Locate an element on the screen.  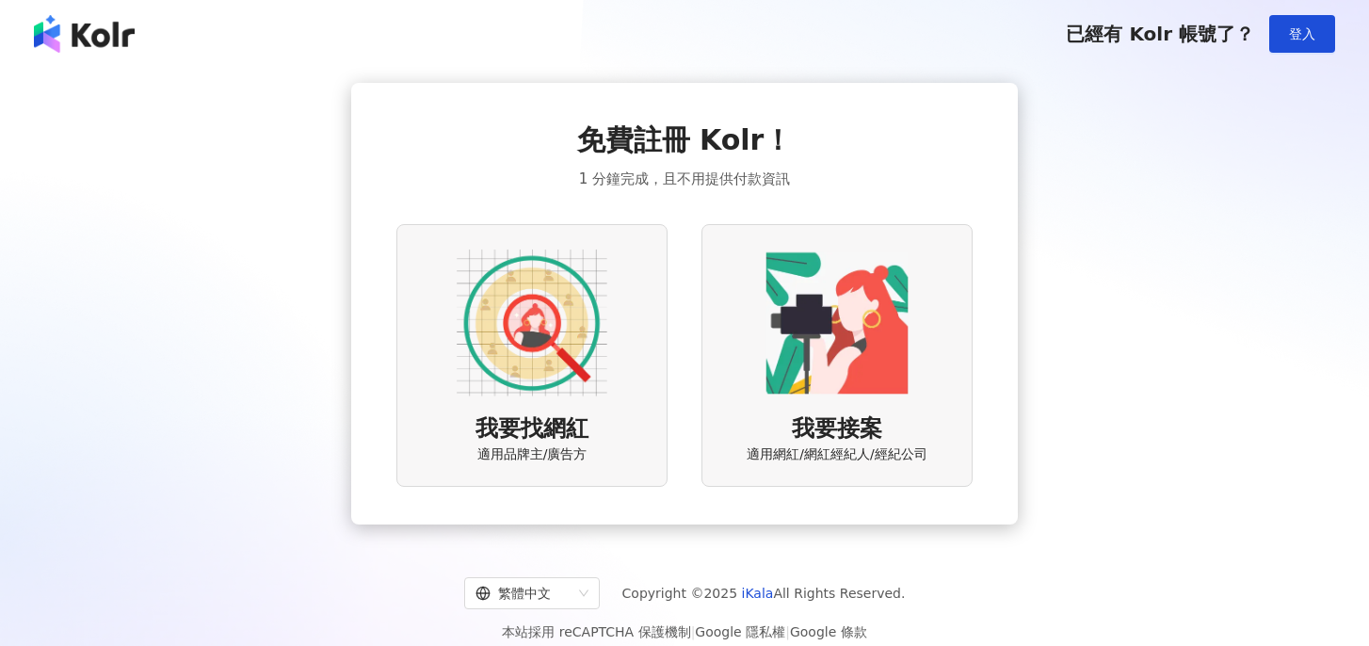
a: Google 條款 is located at coordinates (828, 632).